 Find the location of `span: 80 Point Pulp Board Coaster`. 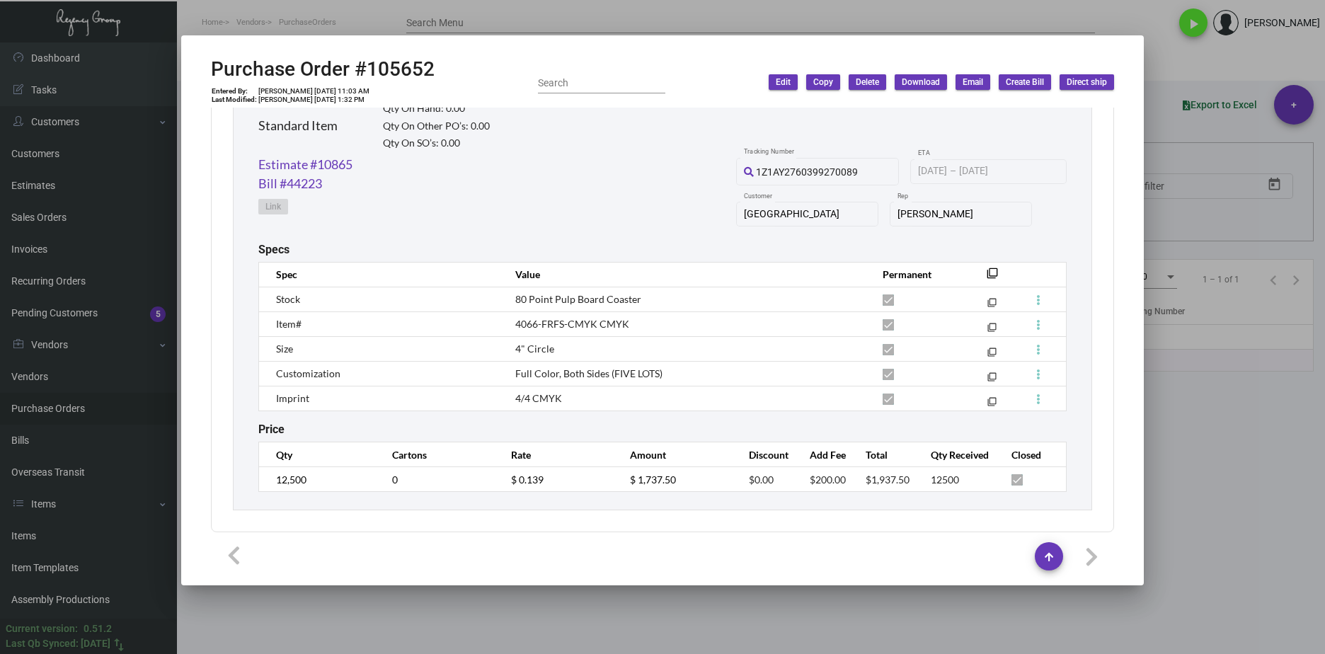

span: 80 Point Pulp Board Coaster is located at coordinates (578, 299).